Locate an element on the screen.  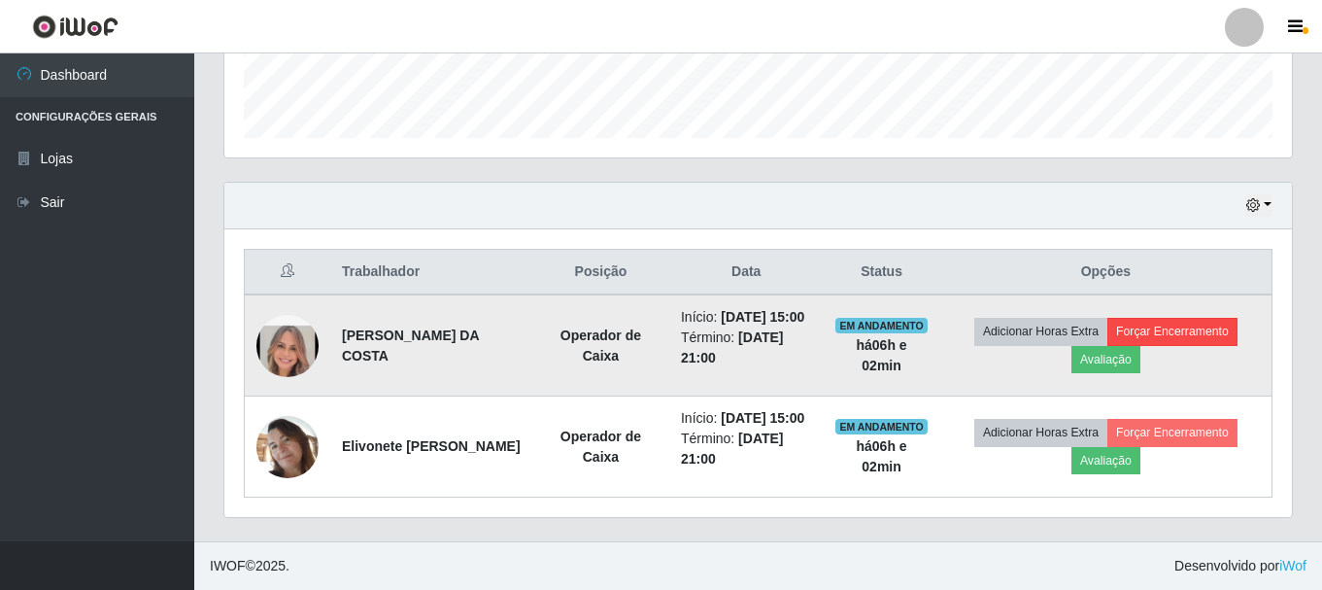
img: CoreUI Logo is located at coordinates (75, 26).